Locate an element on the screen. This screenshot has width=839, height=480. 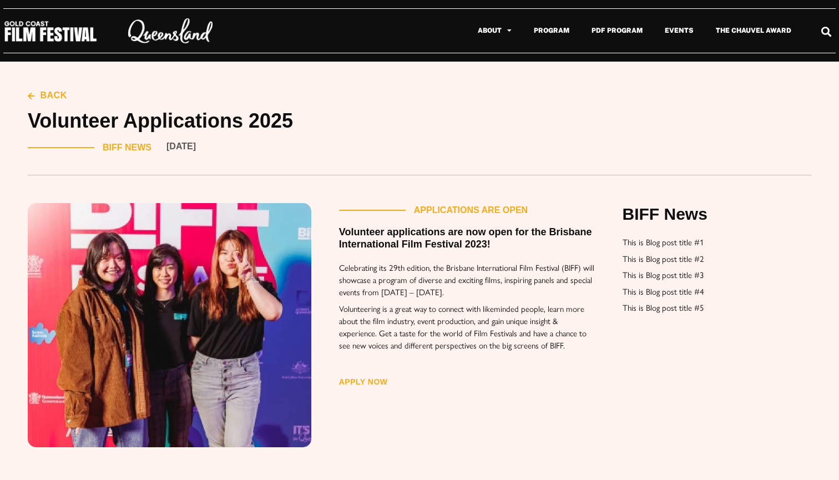
a: Events is located at coordinates (679, 31).